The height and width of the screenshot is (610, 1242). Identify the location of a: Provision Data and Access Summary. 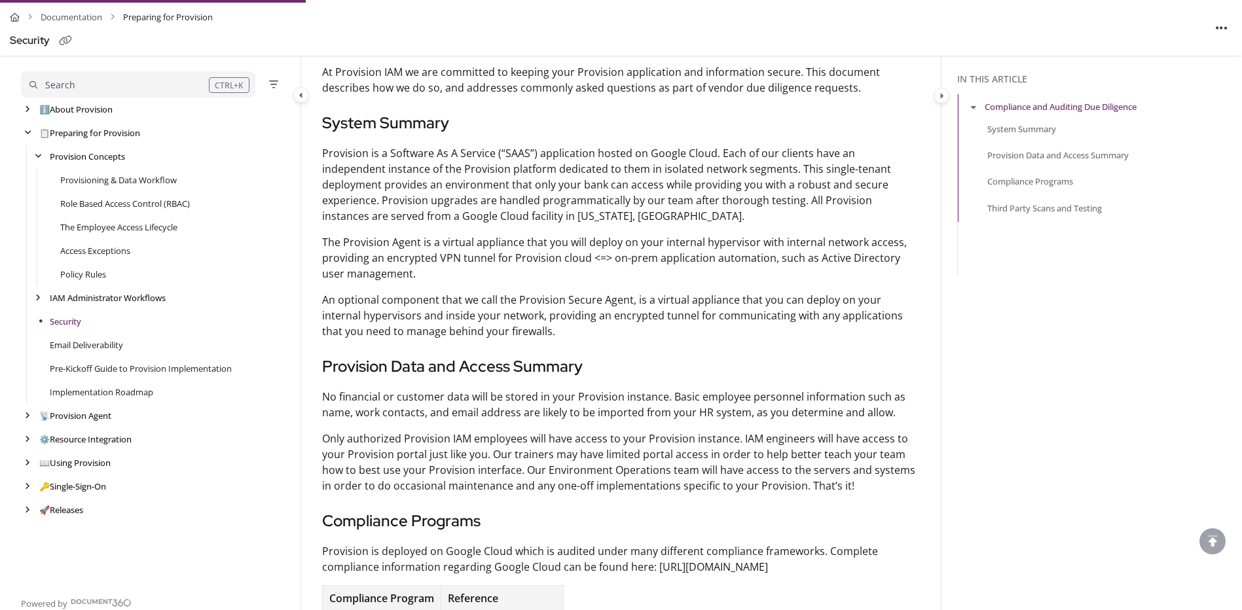
(1058, 155).